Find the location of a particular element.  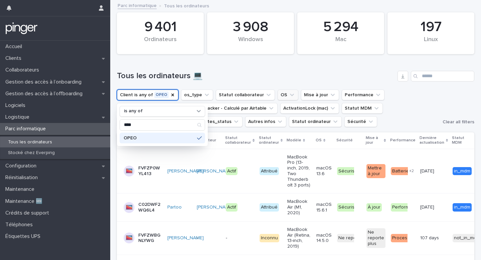

p: Logistique is located at coordinates (19, 117).